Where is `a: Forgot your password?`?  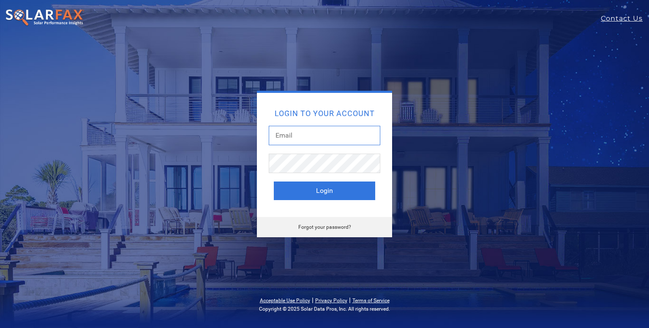
a: Forgot your password? is located at coordinates (324, 227).